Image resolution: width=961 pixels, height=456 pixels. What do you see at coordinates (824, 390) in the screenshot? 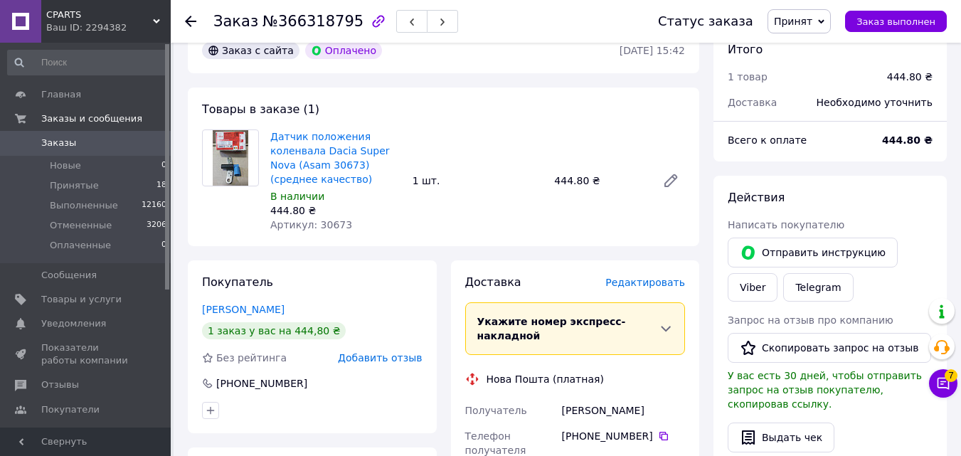
I see `span: У вас есть 30 дней, чтобы отправить запрос на отзыв покупателю, скопировав ссылку.` at bounding box center [824, 390].